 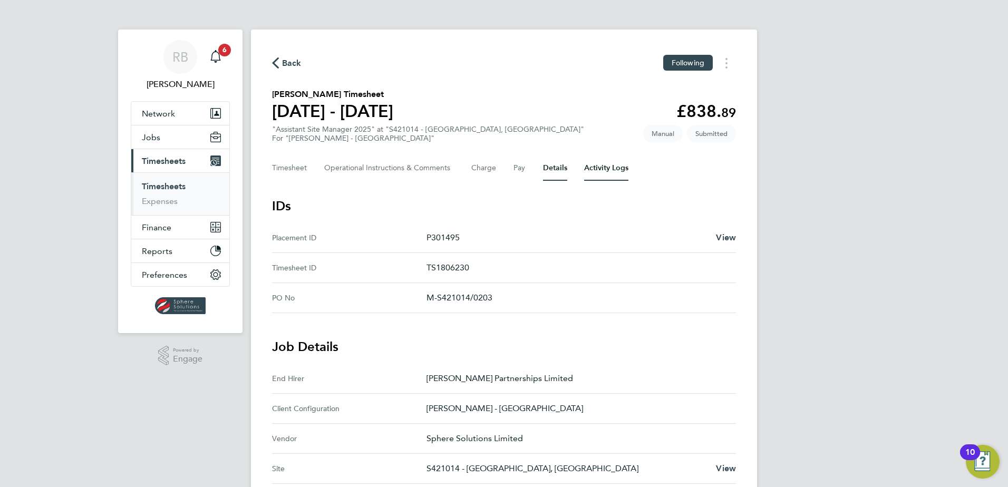 What do you see at coordinates (983, 462) in the screenshot?
I see `button: Open Resource Center, 10 new notifications` at bounding box center [983, 462].